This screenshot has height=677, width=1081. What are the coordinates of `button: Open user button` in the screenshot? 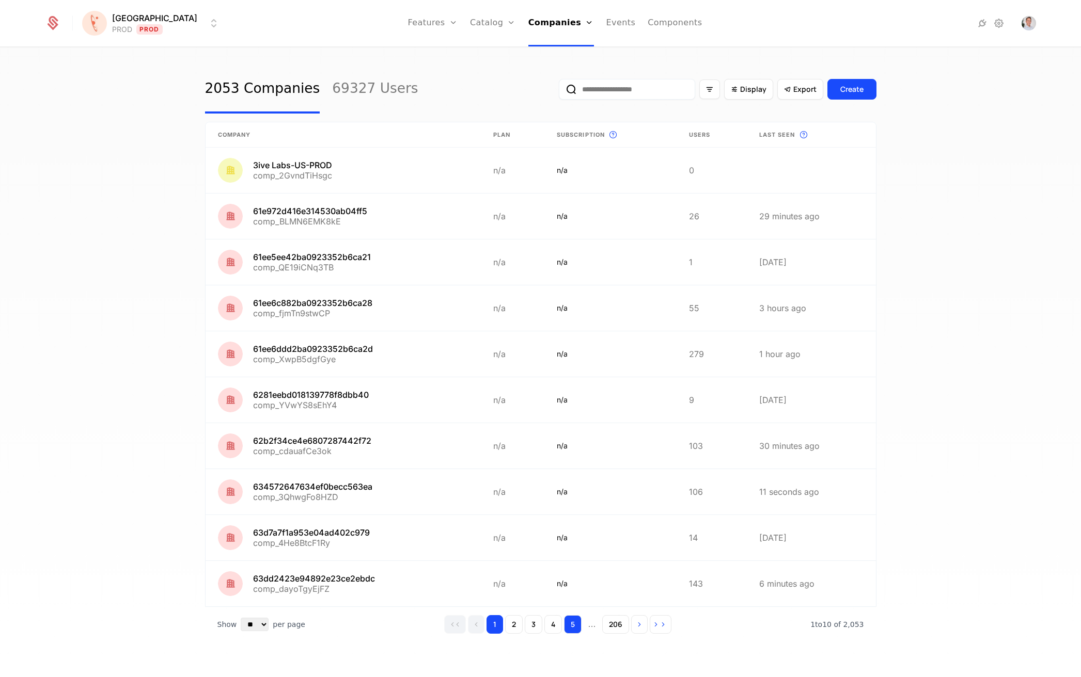 It's located at (1029, 23).